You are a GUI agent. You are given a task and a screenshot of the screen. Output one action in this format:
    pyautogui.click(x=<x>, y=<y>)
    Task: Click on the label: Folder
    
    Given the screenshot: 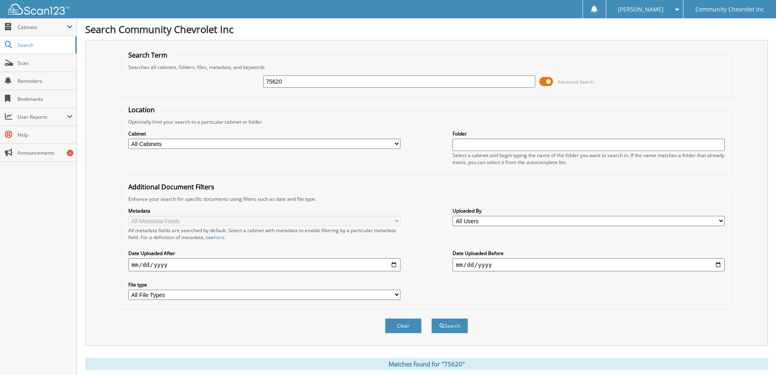 What is the action you would take?
    pyautogui.click(x=589, y=133)
    